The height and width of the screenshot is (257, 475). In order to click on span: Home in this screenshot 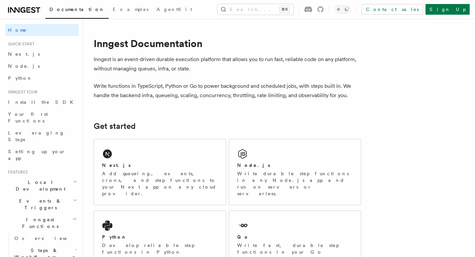, I will do `click(17, 30)`.